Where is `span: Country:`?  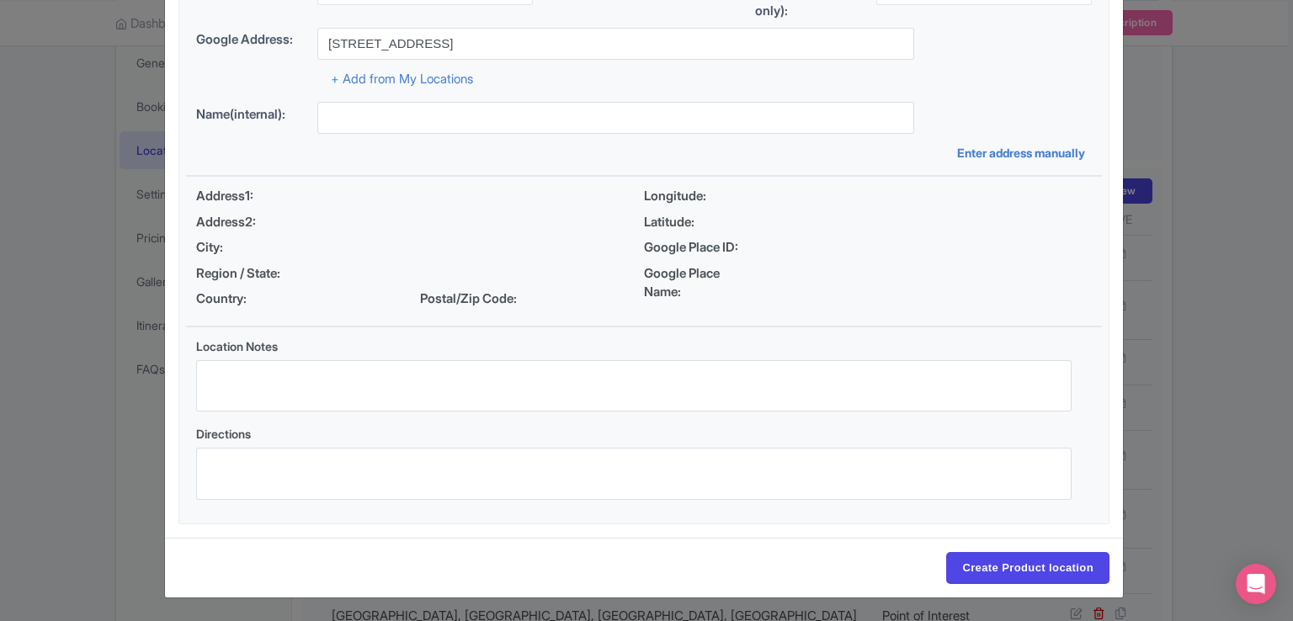
span: Country: is located at coordinates (253, 299).